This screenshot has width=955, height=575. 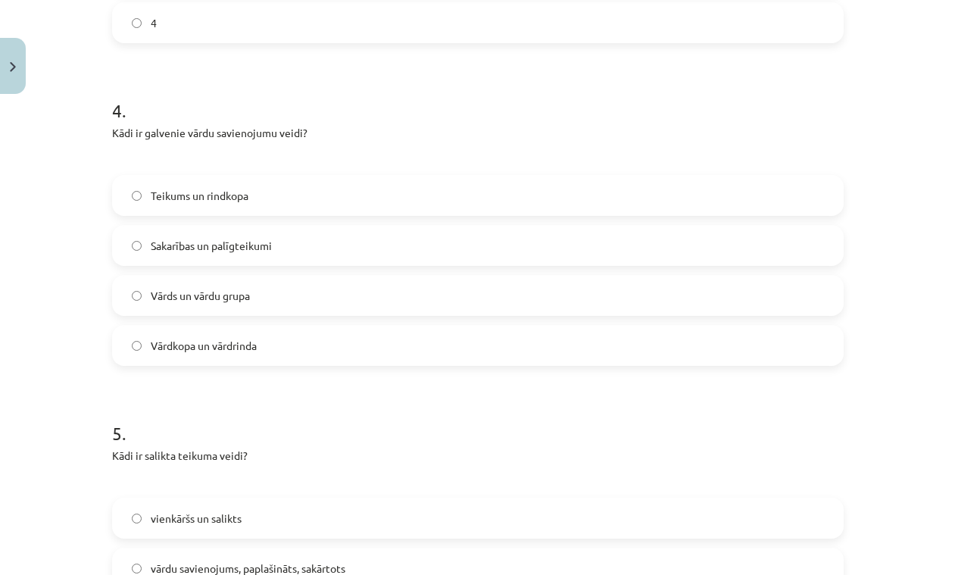 What do you see at coordinates (136, 518) in the screenshot?
I see `input: vienkāršs un salikts` at bounding box center [136, 518].